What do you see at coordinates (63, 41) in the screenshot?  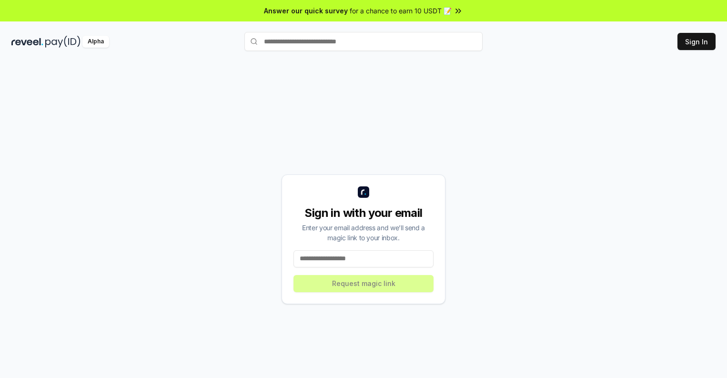 I see `img: pay_id` at bounding box center [63, 41].